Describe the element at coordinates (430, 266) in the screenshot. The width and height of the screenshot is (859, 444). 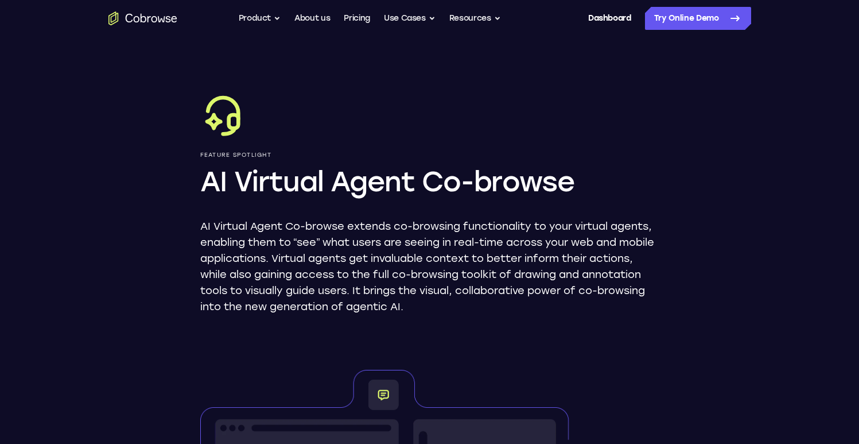
I see `p: AI Virtual Agent Co-browse extends co-browsing functionality to your virtual agents, enabling the...` at that location.